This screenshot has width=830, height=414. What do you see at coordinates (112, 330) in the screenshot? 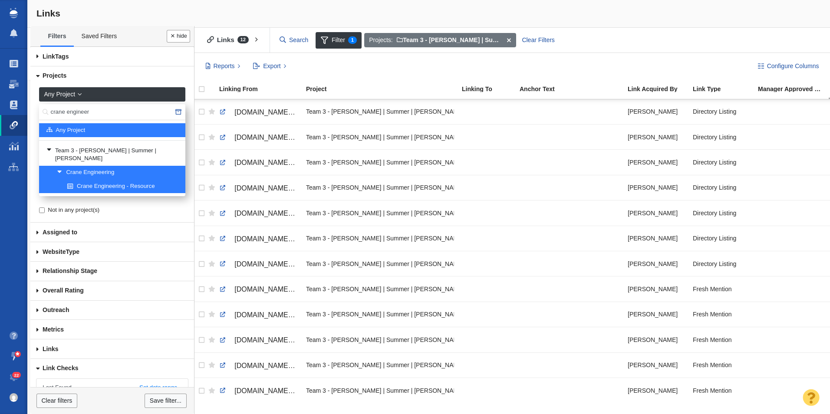
I see `a: Metrics` at bounding box center [112, 330].